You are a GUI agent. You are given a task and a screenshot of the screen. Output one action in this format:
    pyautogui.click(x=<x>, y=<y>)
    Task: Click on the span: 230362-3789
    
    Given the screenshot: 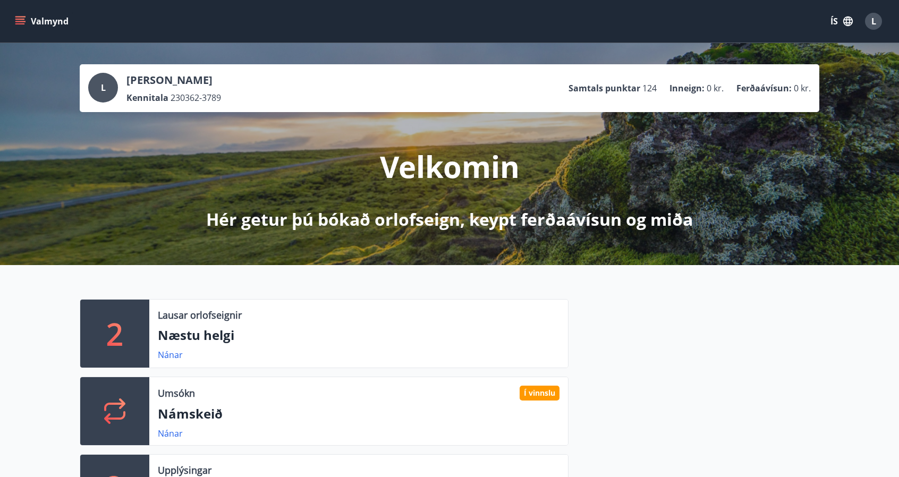 What is the action you would take?
    pyautogui.click(x=195, y=98)
    